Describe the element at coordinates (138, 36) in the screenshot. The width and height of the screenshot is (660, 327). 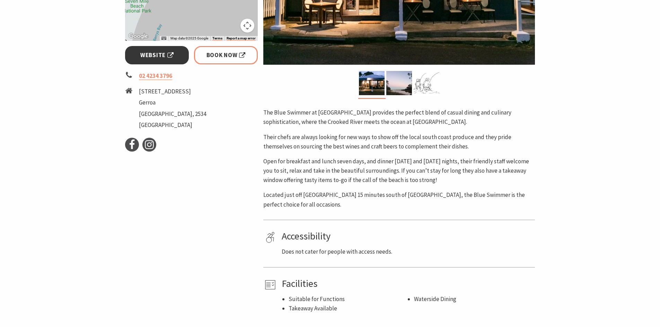
I see `a: Open this area in Google Maps (opens a new window)` at that location.